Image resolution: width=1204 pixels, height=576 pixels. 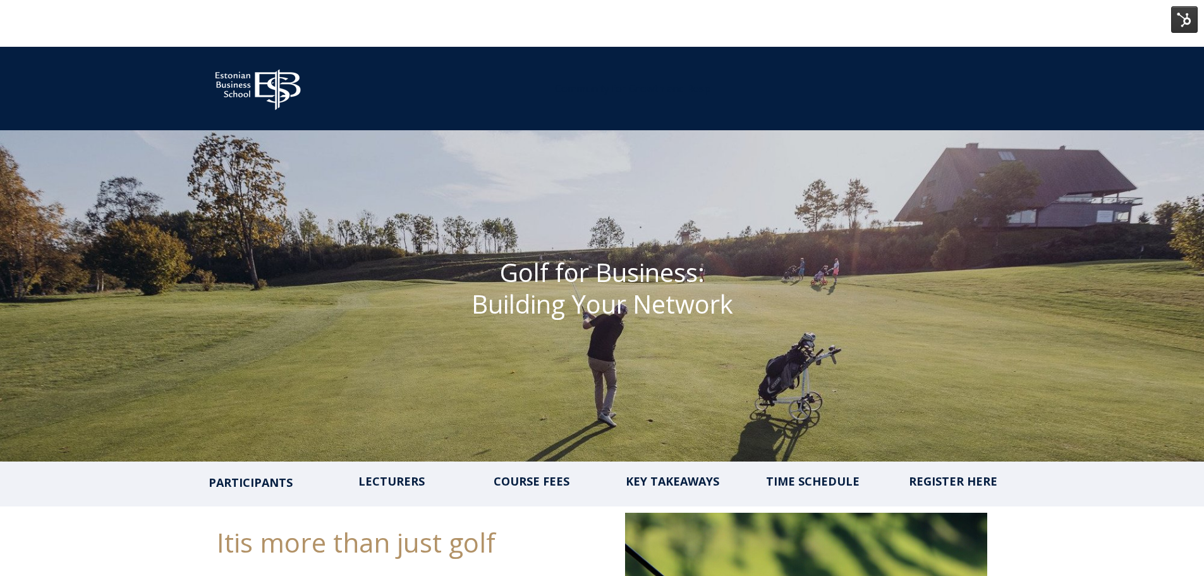 What do you see at coordinates (813, 481) in the screenshot?
I see `a: TIME SCHEDULE` at bounding box center [813, 481].